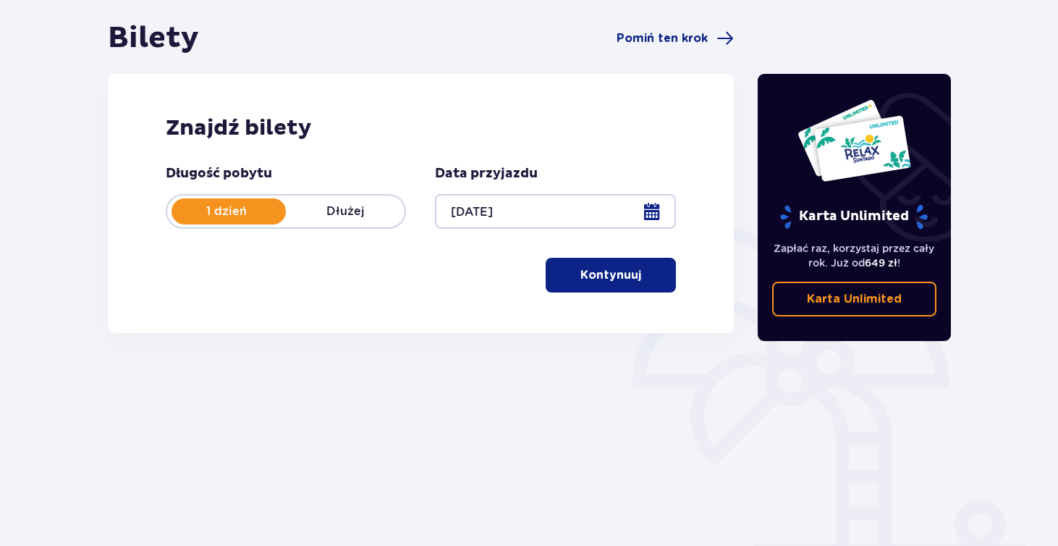 The height and width of the screenshot is (546, 1058). Describe the element at coordinates (345, 211) in the screenshot. I see `p: Dłużej` at that location.